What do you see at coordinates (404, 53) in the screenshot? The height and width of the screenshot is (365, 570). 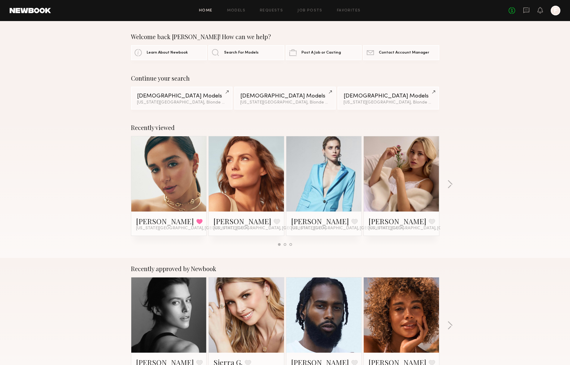 I see `span: Contact Account Manager` at bounding box center [404, 53].